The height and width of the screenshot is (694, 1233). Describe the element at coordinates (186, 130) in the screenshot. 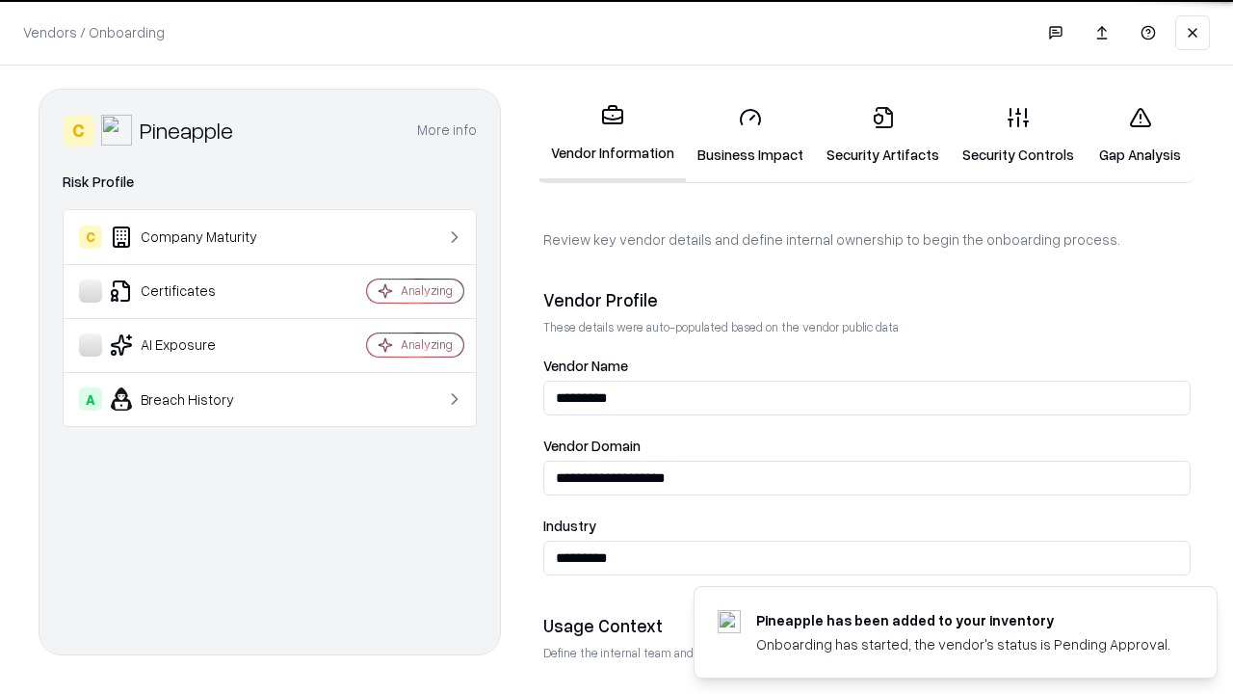

I see `div: Pineapple` at that location.